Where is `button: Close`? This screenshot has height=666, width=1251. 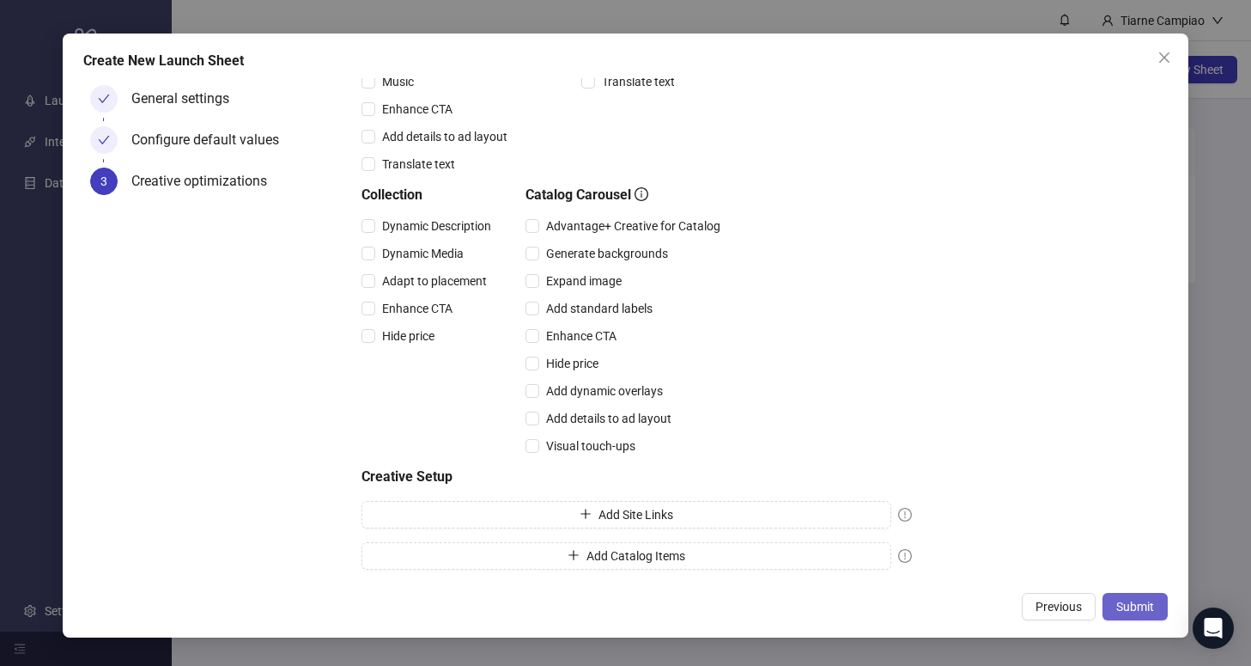
button: Close is located at coordinates (1164, 58).